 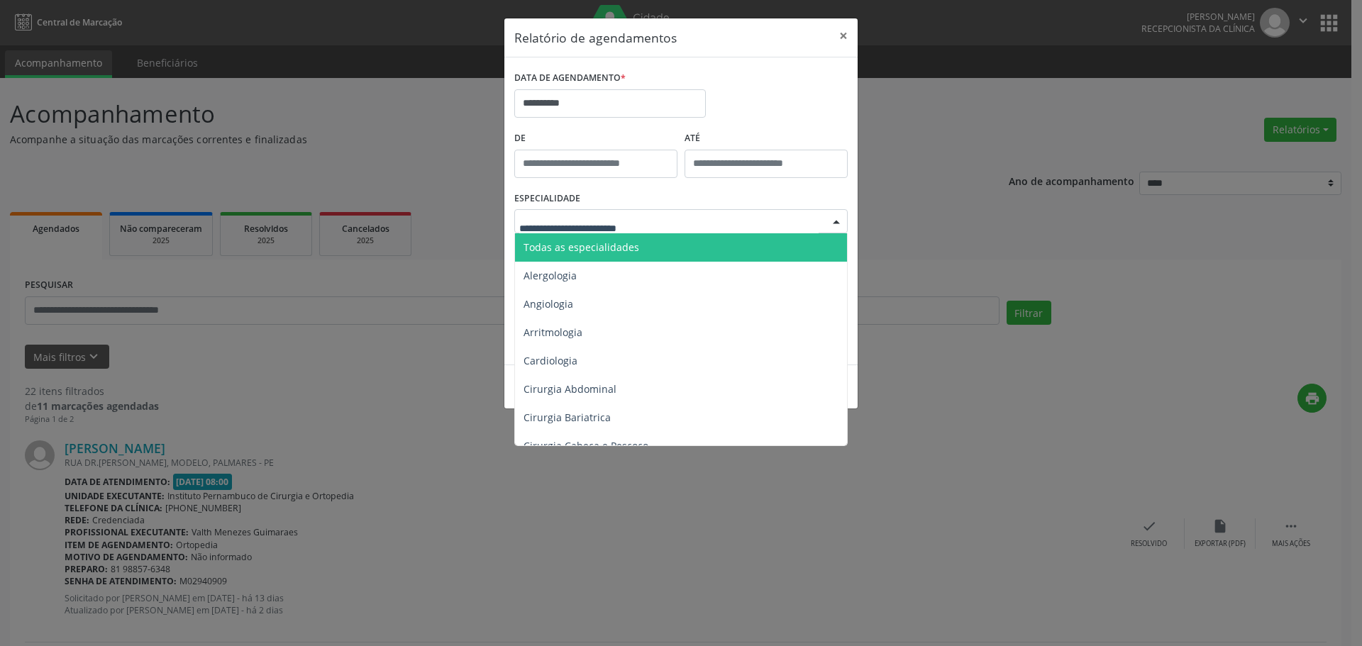 What do you see at coordinates (549, 304) in the screenshot?
I see `span: Angiologia` at bounding box center [549, 304].